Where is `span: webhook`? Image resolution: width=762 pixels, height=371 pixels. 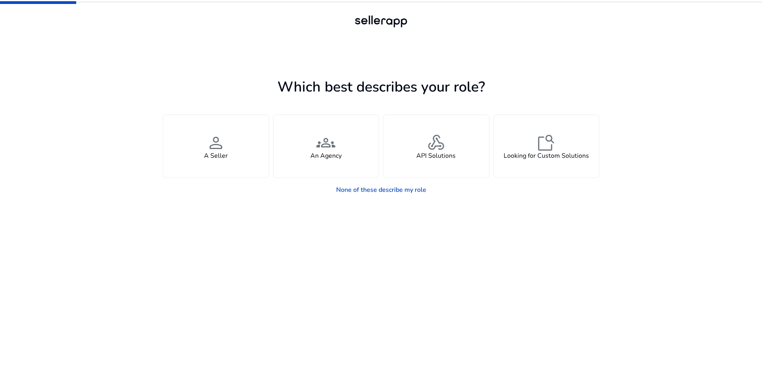 span: webhook is located at coordinates (436, 143).